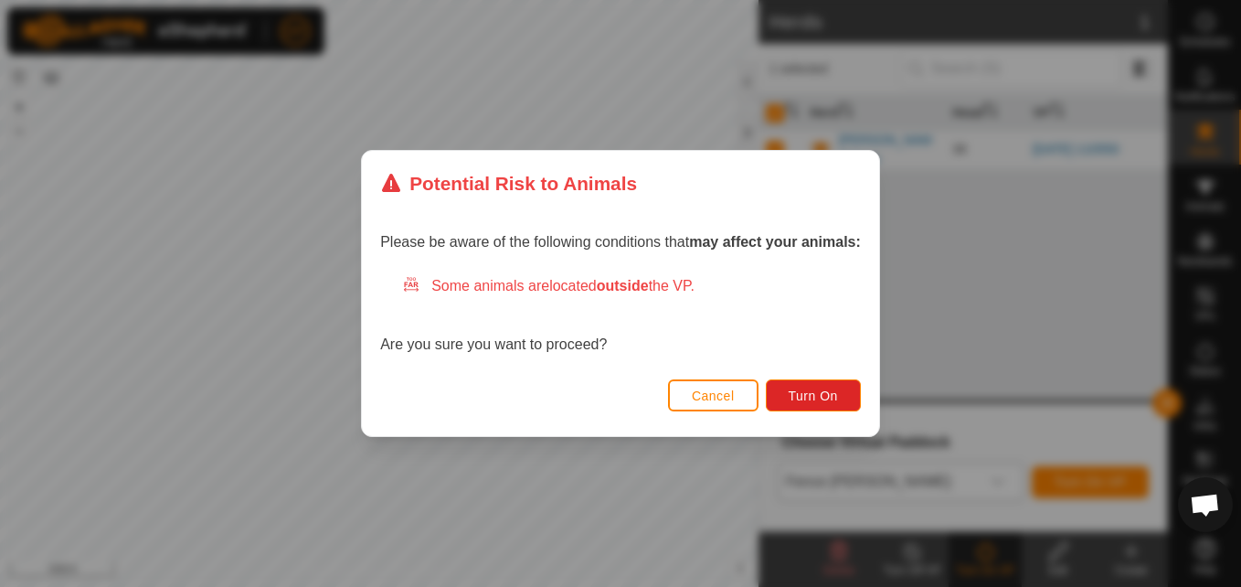  Describe the element at coordinates (621, 285) in the screenshot. I see `span: located the VP.` at that location.